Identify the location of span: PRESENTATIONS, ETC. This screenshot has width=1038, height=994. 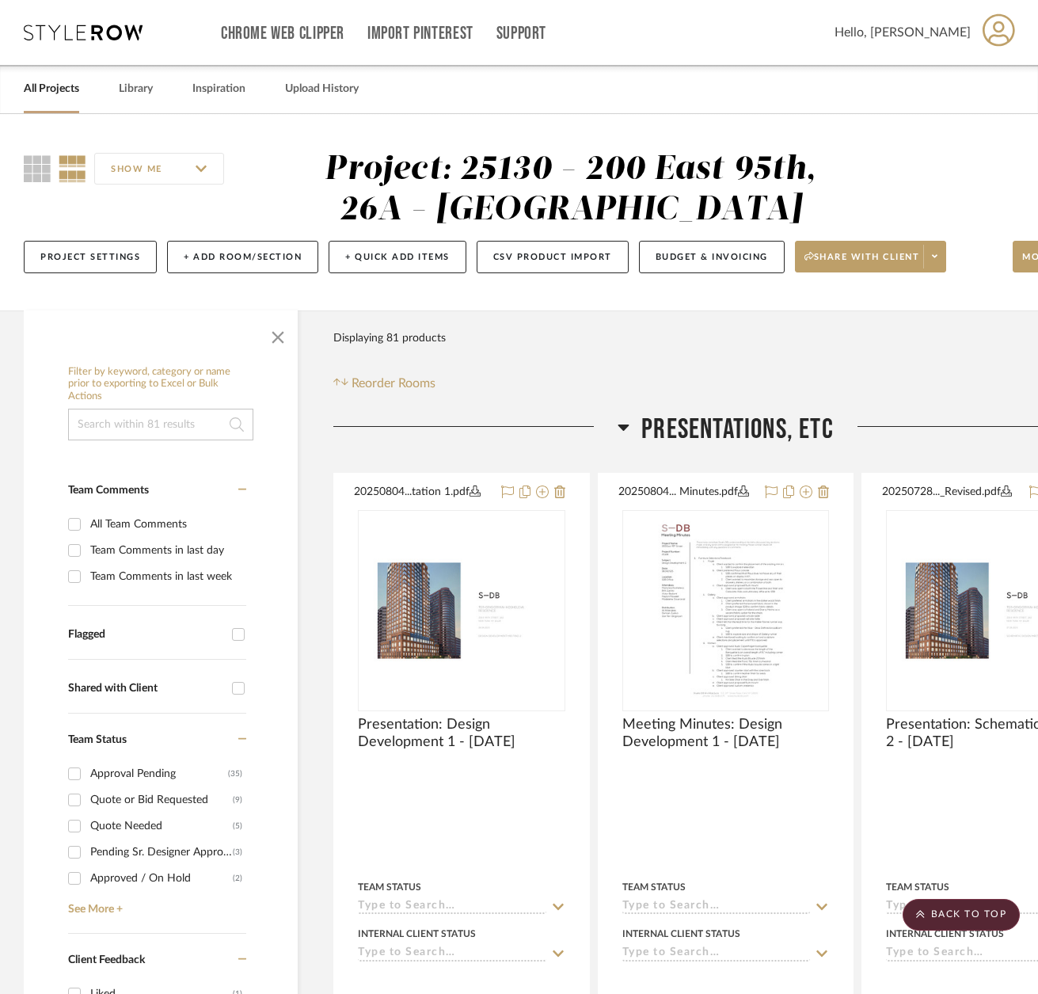
(737, 429).